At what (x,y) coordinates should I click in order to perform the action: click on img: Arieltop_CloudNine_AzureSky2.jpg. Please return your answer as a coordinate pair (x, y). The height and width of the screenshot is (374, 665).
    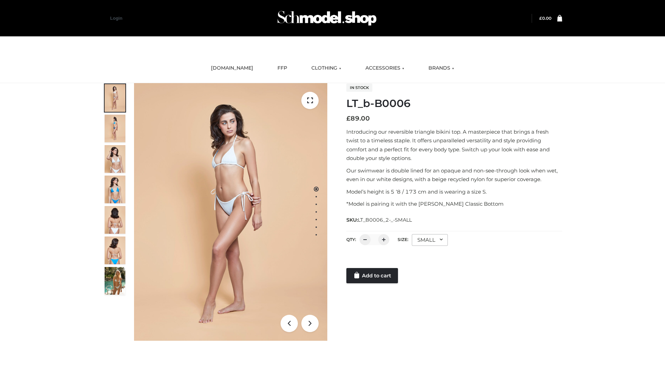
    Looking at the image, I should click on (115, 281).